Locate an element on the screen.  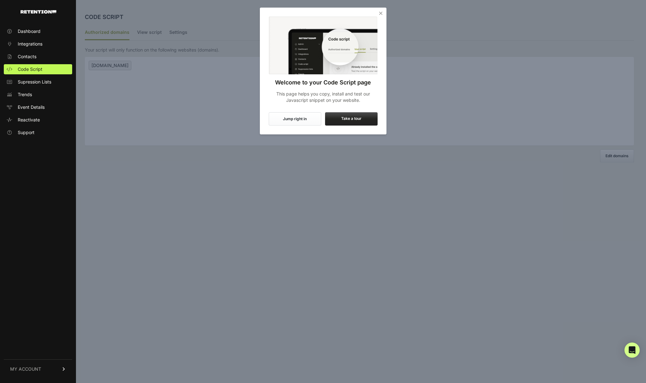
h3: Welcome to your Code Script page is located at coordinates (323, 83).